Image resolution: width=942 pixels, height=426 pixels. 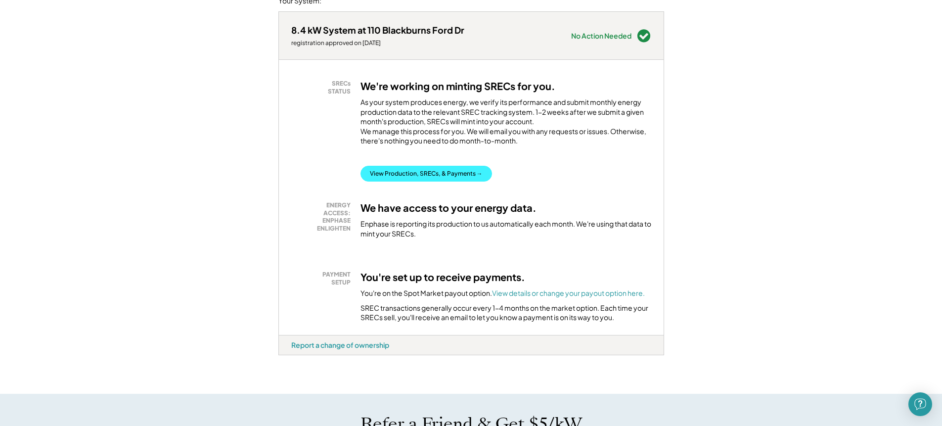 What do you see at coordinates (324, 217) in the screenshot?
I see `div: ENERGY ACCESS: ENPHASE ENLIGHTEN` at bounding box center [324, 217].